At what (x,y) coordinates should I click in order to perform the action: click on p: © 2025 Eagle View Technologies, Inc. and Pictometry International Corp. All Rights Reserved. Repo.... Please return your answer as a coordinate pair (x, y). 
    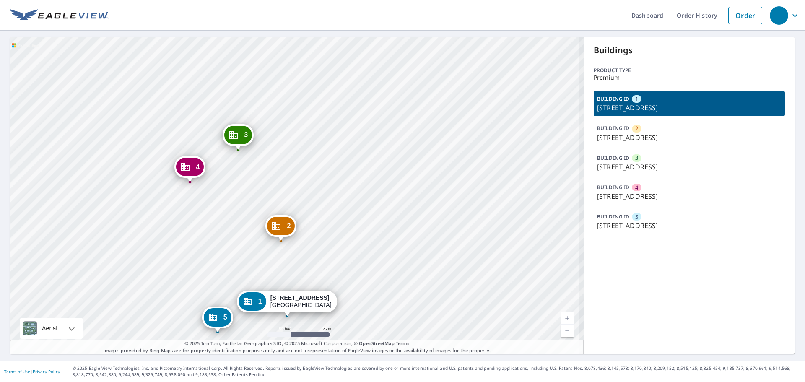
    Looking at the image, I should click on (436, 371).